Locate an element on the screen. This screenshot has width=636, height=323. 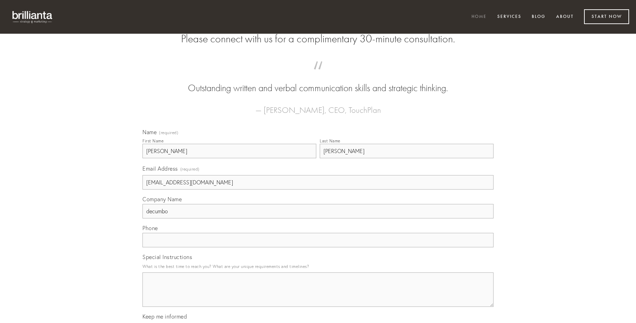
img: brillianta - research, strategy, marketing is located at coordinates (33, 17).